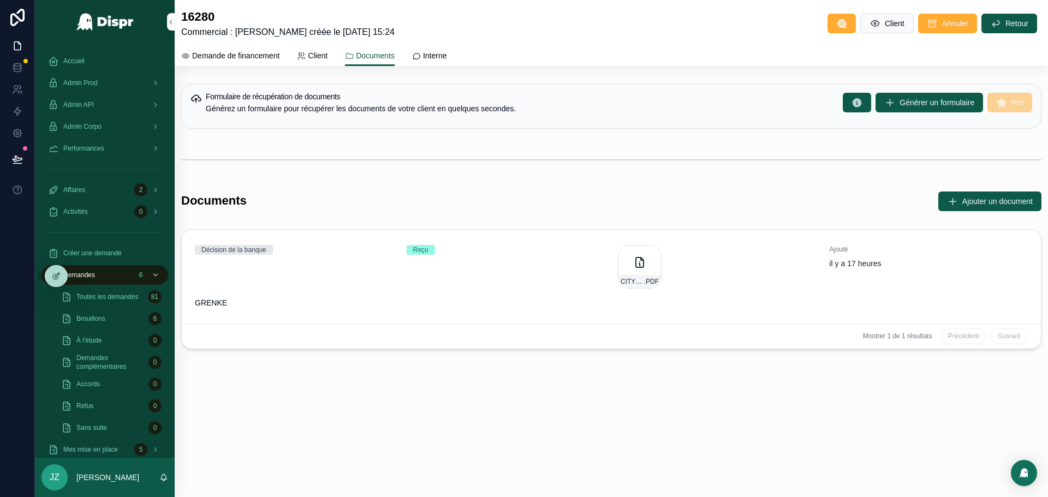  Describe the element at coordinates (141, 450) in the screenshot. I see `div: 5` at that location.